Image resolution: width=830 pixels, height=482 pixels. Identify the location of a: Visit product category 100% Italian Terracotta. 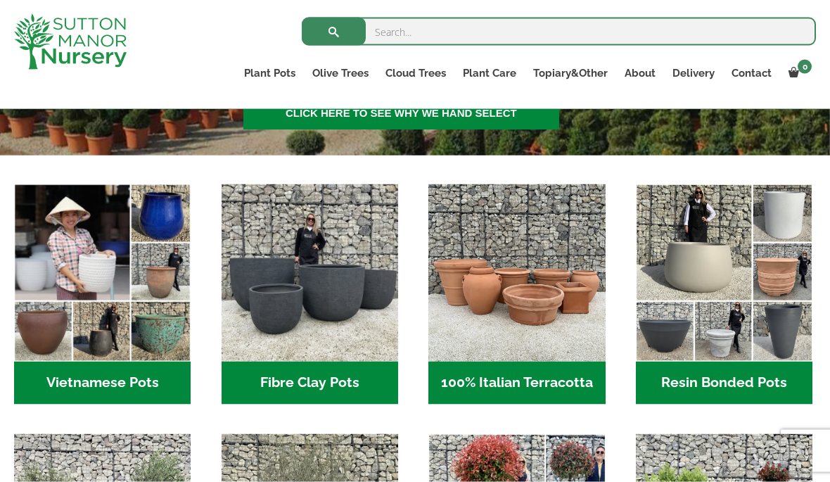
(516, 294).